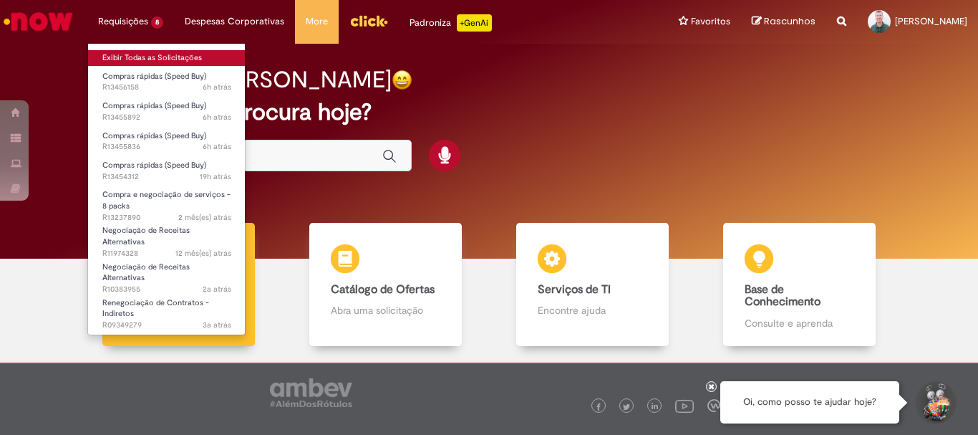  I want to click on a: Aberto R13454312 : Compras rápidas (Speed Buy), so click(167, 170).